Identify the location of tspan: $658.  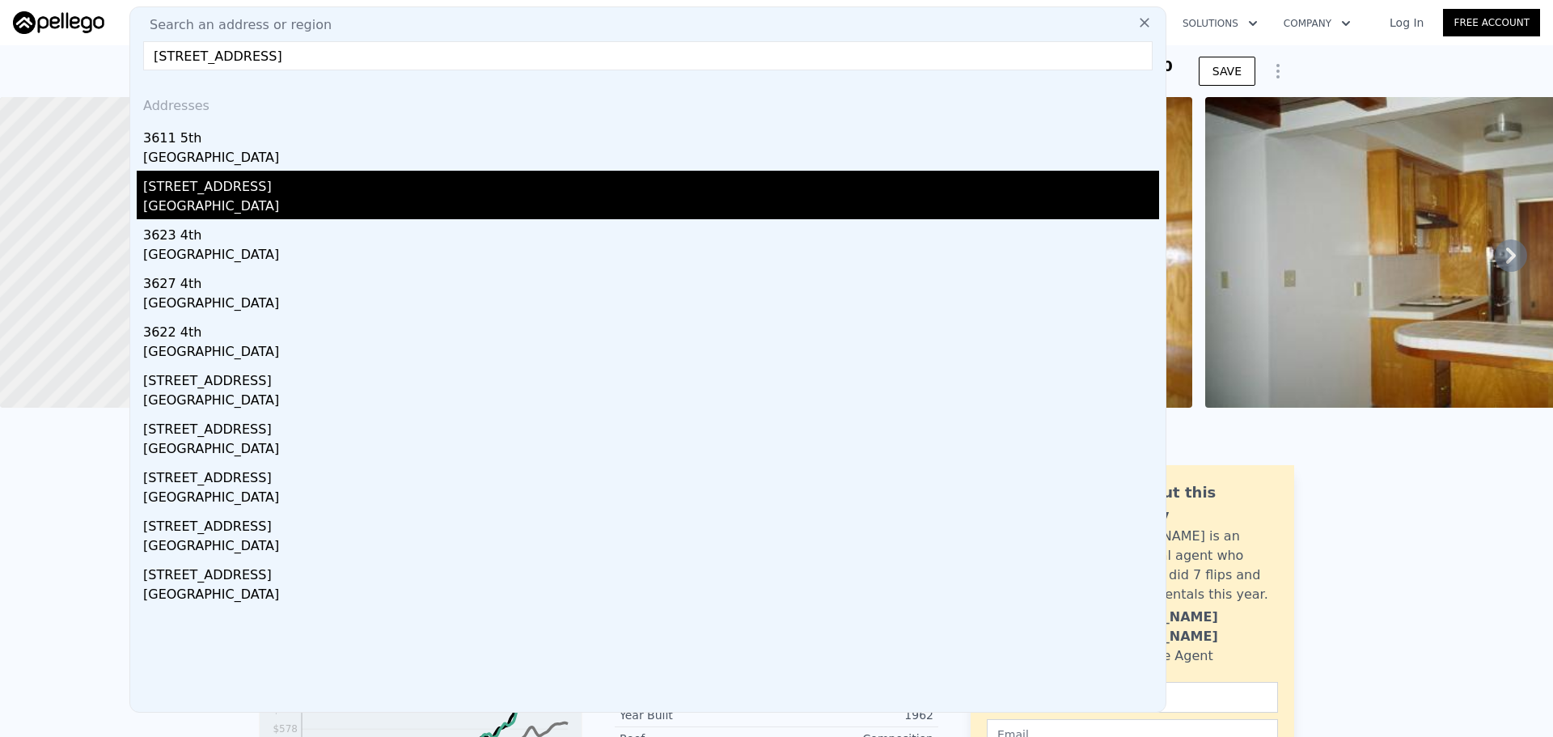
(285, 710).